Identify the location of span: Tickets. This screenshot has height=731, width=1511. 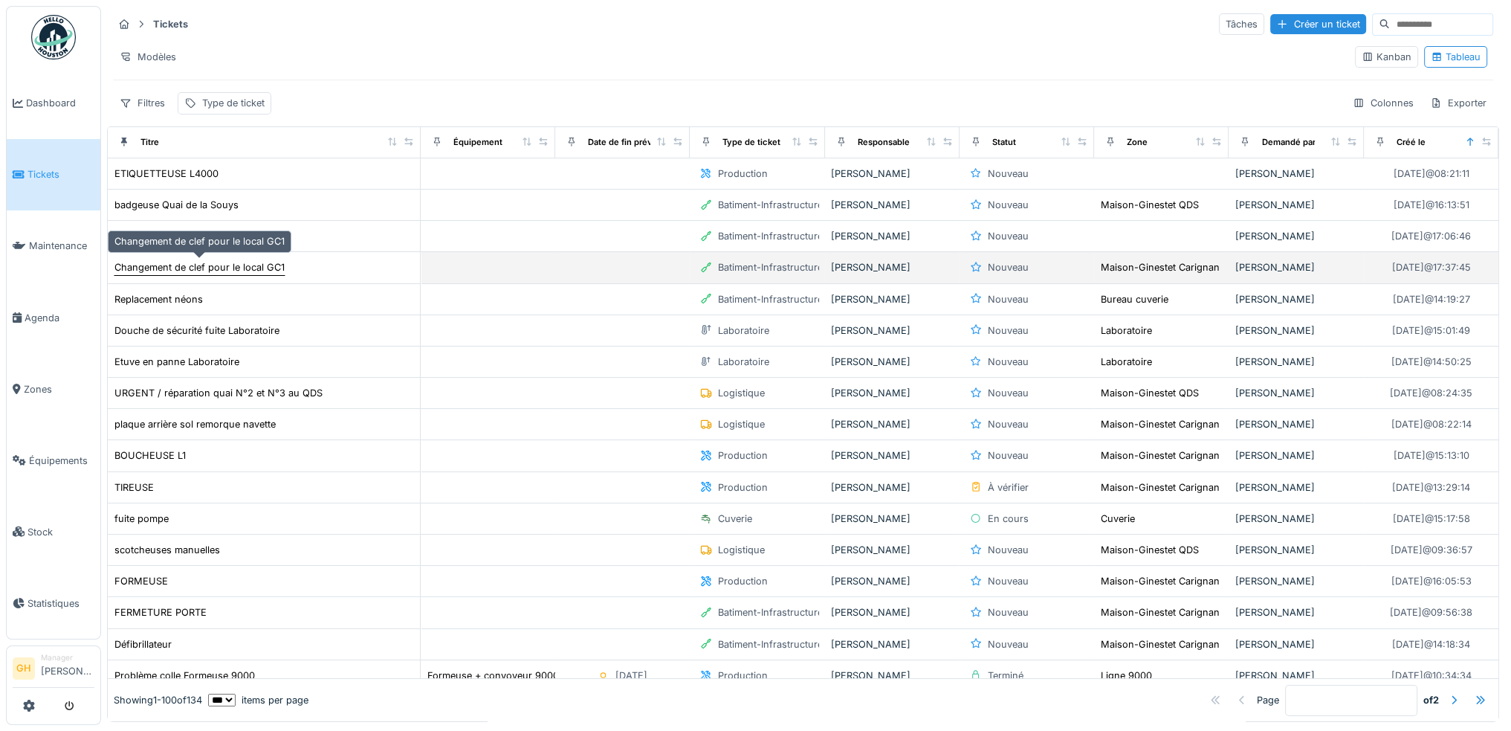
(61, 174).